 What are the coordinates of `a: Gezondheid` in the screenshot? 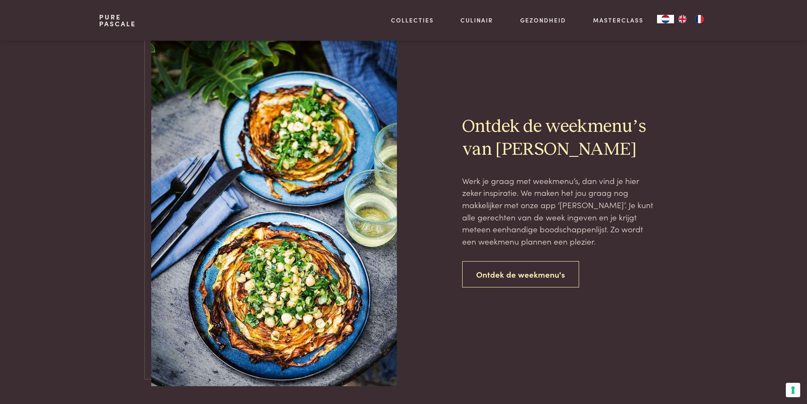 It's located at (543, 20).